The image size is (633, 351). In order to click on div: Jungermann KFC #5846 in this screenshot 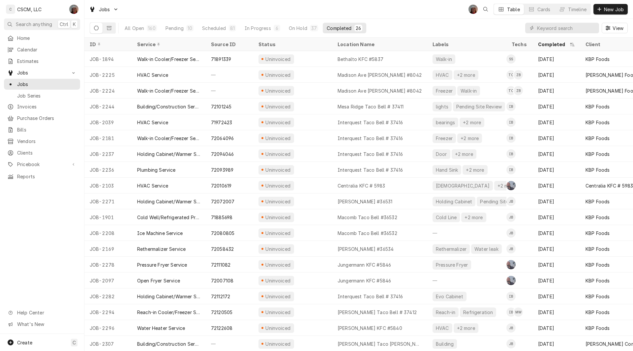, I will do `click(364, 281)`.